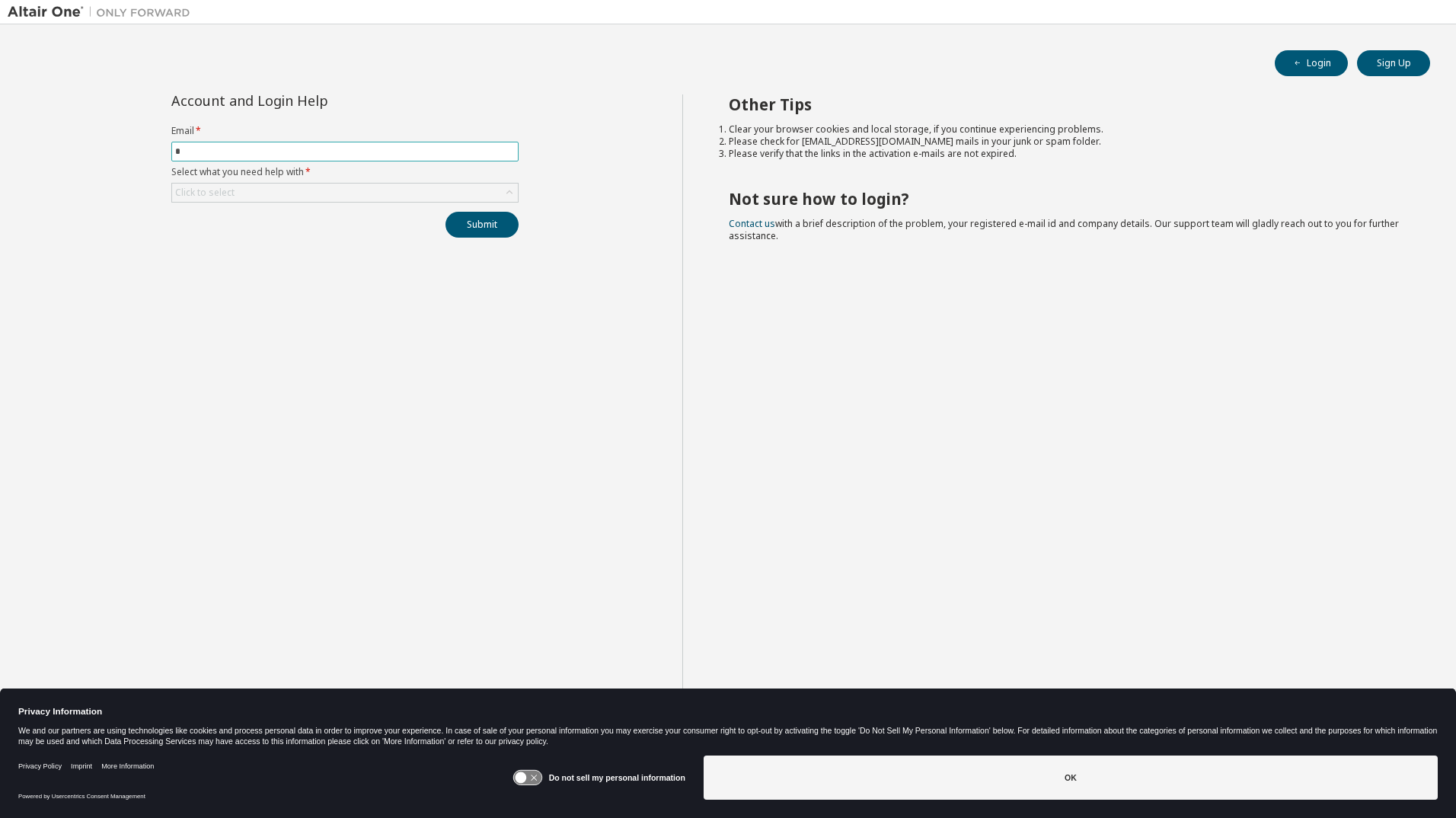 The height and width of the screenshot is (818, 1456). Describe the element at coordinates (103, 12) in the screenshot. I see `img: Altair One` at that location.